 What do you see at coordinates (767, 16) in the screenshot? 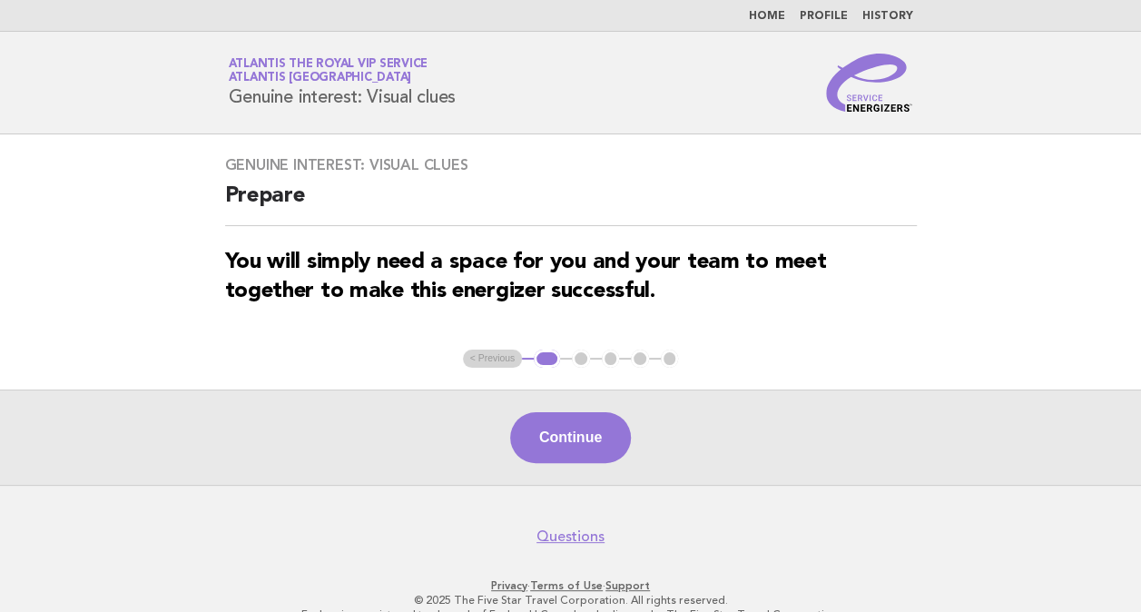
I see `a: Home` at bounding box center [767, 16].